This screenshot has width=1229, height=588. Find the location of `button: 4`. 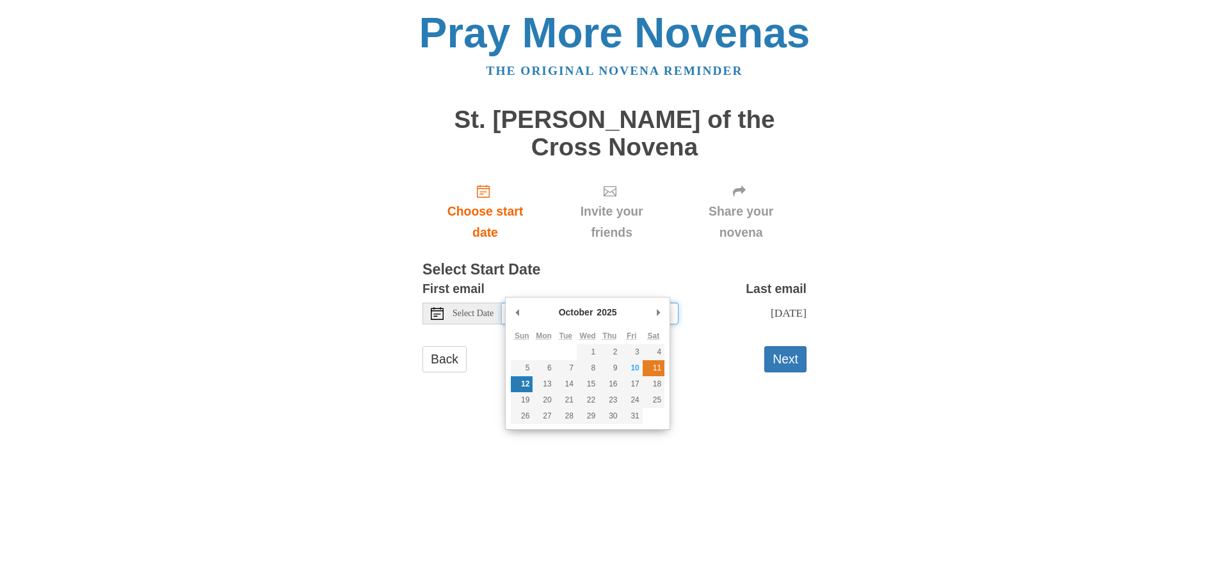

button: 4 is located at coordinates (653, 352).